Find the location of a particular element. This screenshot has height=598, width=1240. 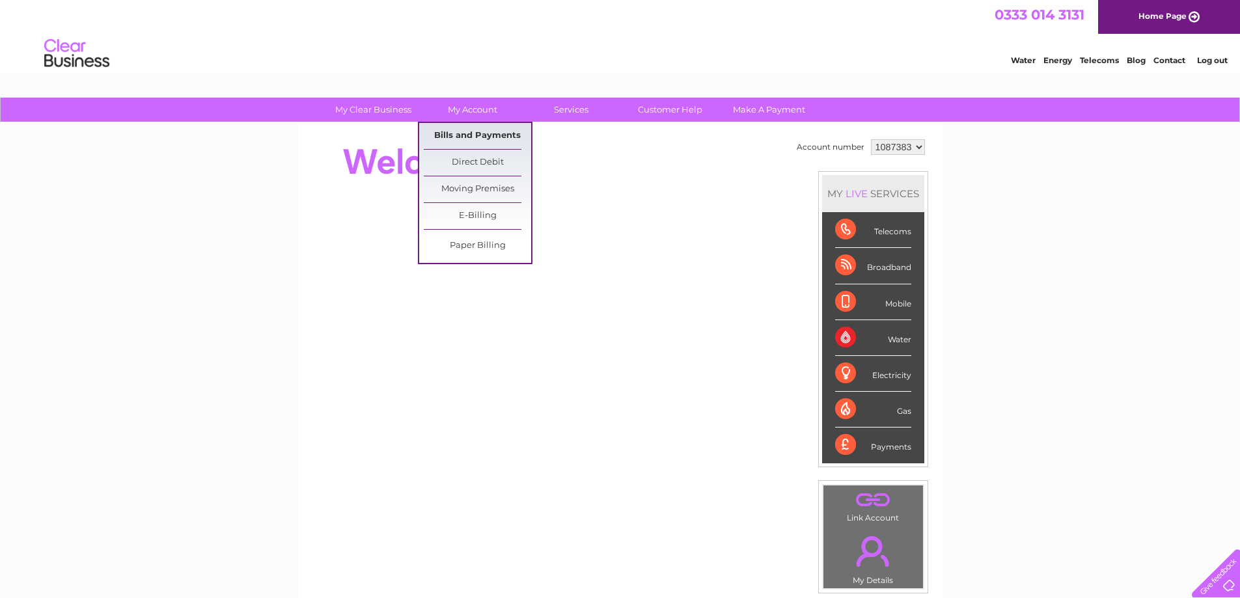

a: Blog is located at coordinates (1135, 60).